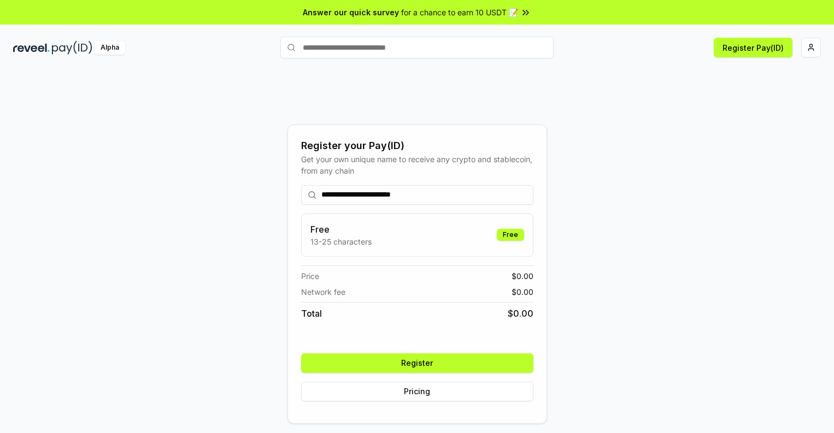 The width and height of the screenshot is (834, 433). What do you see at coordinates (753, 48) in the screenshot?
I see `button: Register Pay(ID)` at bounding box center [753, 48].